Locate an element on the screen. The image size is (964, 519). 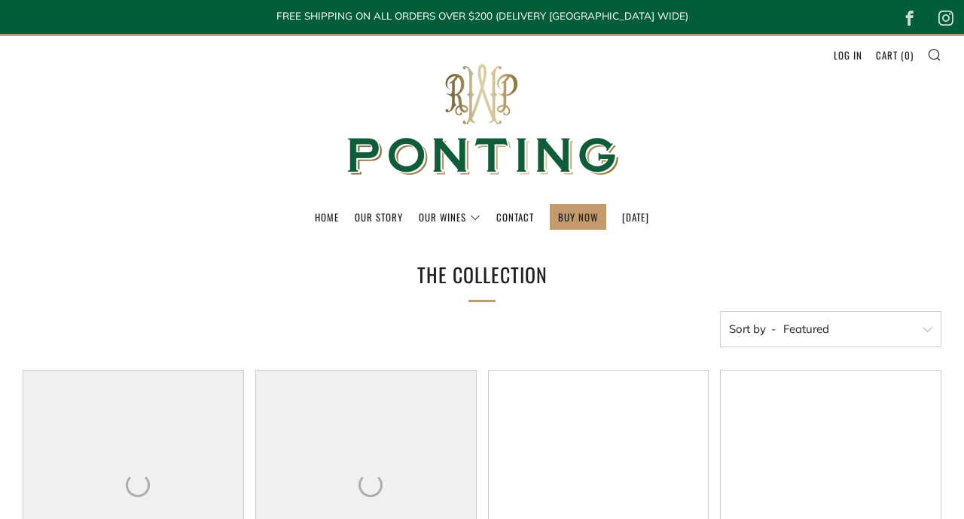
h1: The Collection is located at coordinates (482, 275).